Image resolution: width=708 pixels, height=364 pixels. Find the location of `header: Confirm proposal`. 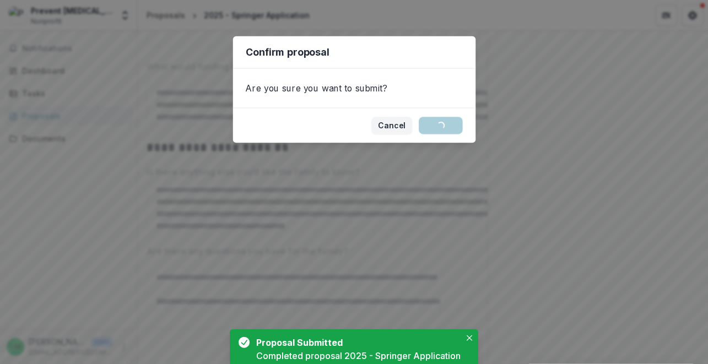

header: Confirm proposal is located at coordinates (354, 52).